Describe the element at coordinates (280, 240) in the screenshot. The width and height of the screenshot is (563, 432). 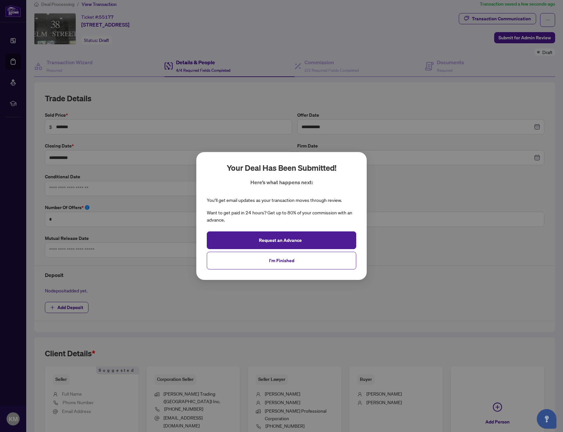
I see `span: Request an Advance` at that location.